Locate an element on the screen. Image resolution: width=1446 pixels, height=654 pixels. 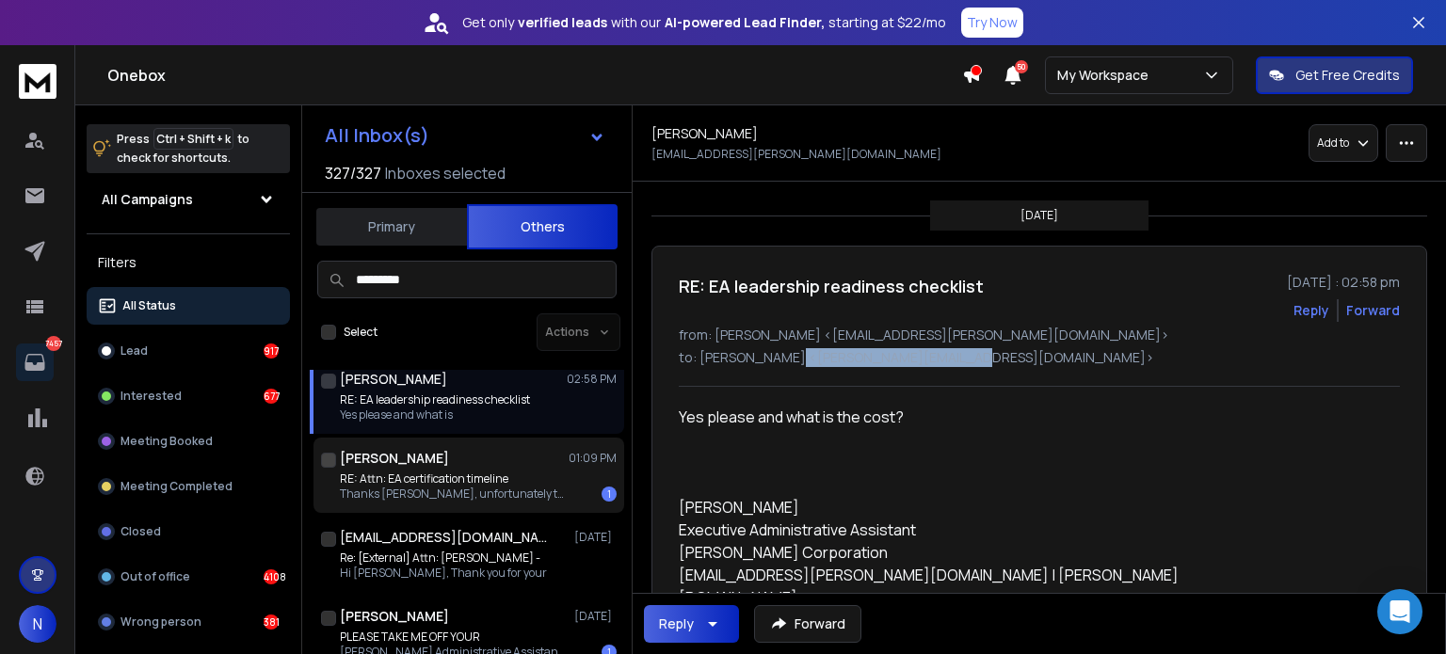
div: 917 is located at coordinates (271, 351).